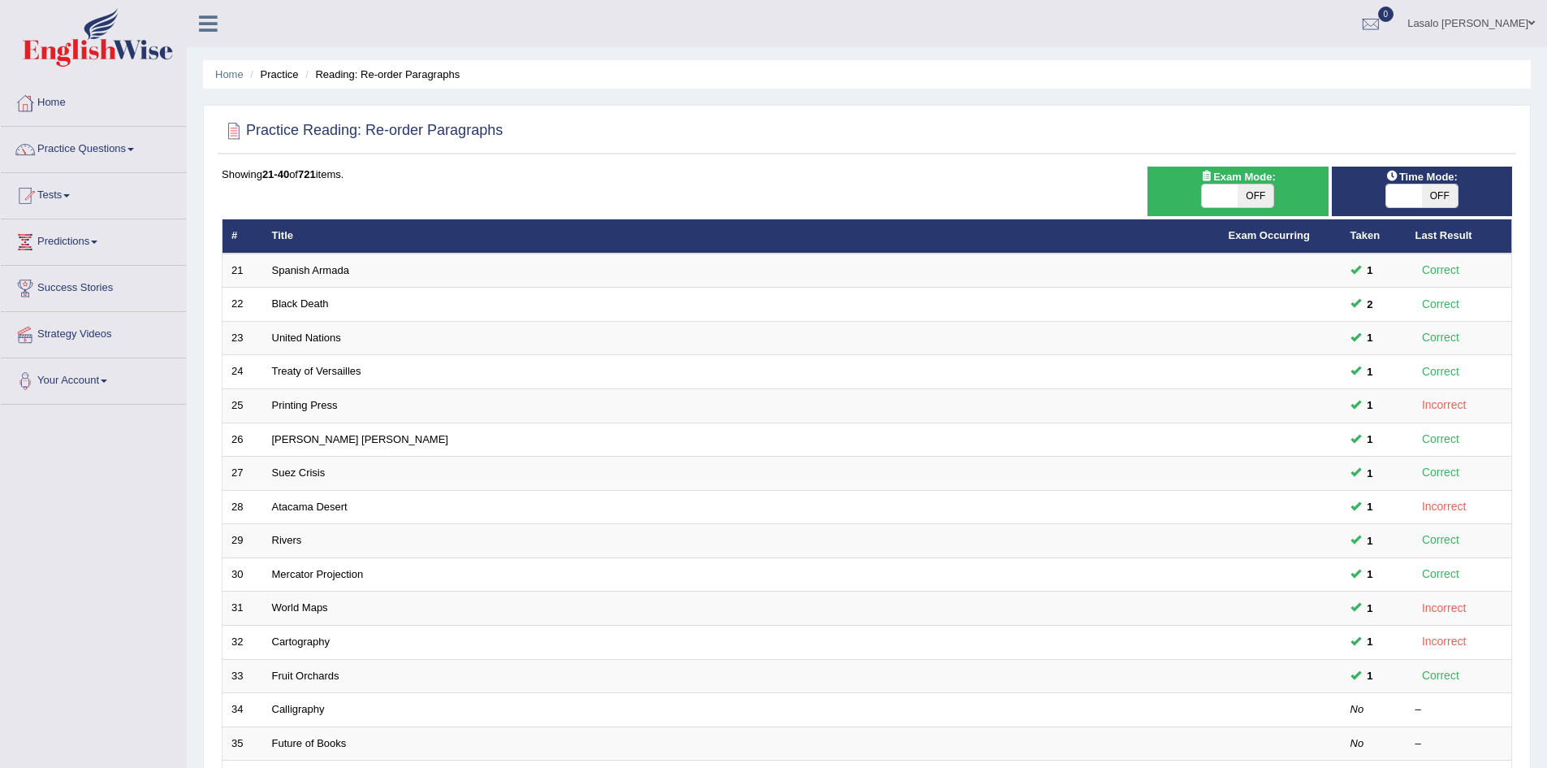  Describe the element at coordinates (318, 573) in the screenshot. I see `a: Mercator Projection` at that location.